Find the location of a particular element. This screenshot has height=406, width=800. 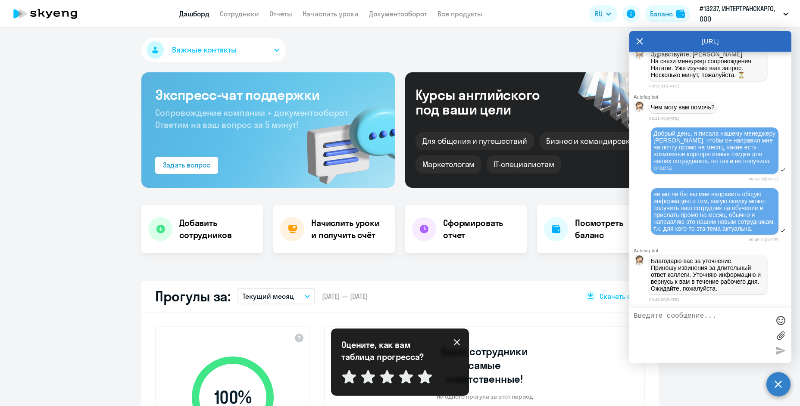

div: Бизнес и командировки is located at coordinates (591, 141).